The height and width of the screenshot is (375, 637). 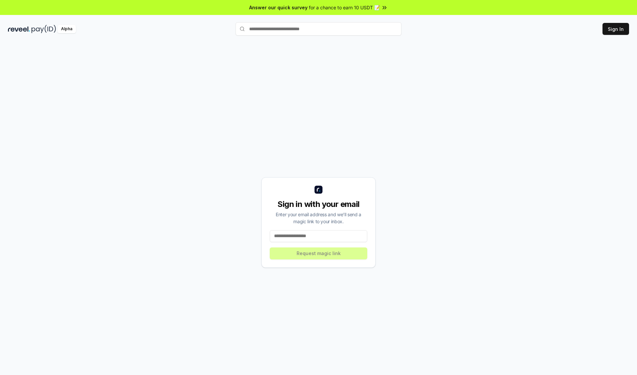 I want to click on img: logo_small, so click(x=318, y=189).